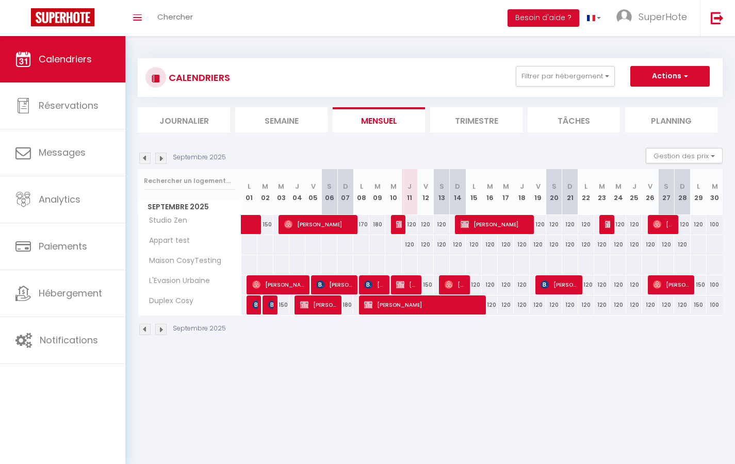 The image size is (735, 464). Describe the element at coordinates (265, 192) in the screenshot. I see `th: 02` at that location.